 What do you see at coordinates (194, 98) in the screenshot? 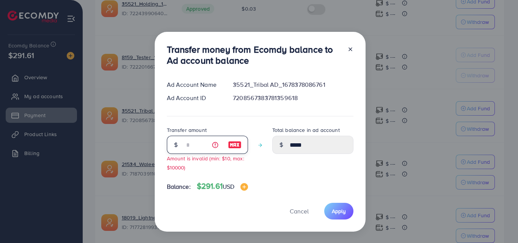
I see `div: Ad Account ID` at bounding box center [194, 98].